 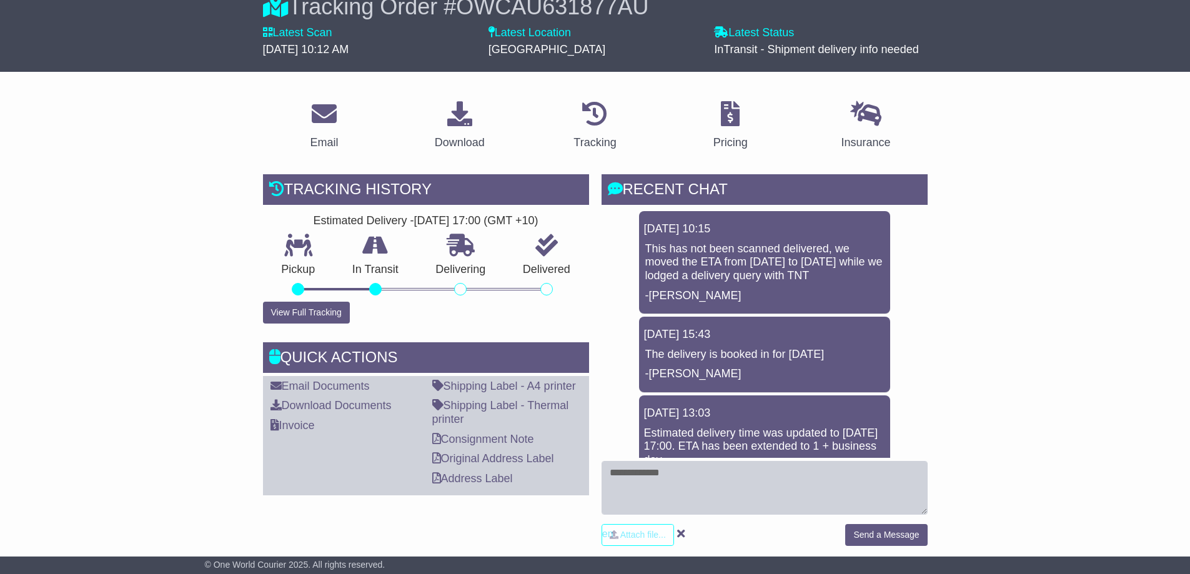 What do you see at coordinates (331, 405) in the screenshot?
I see `a: Download Documents` at bounding box center [331, 405].